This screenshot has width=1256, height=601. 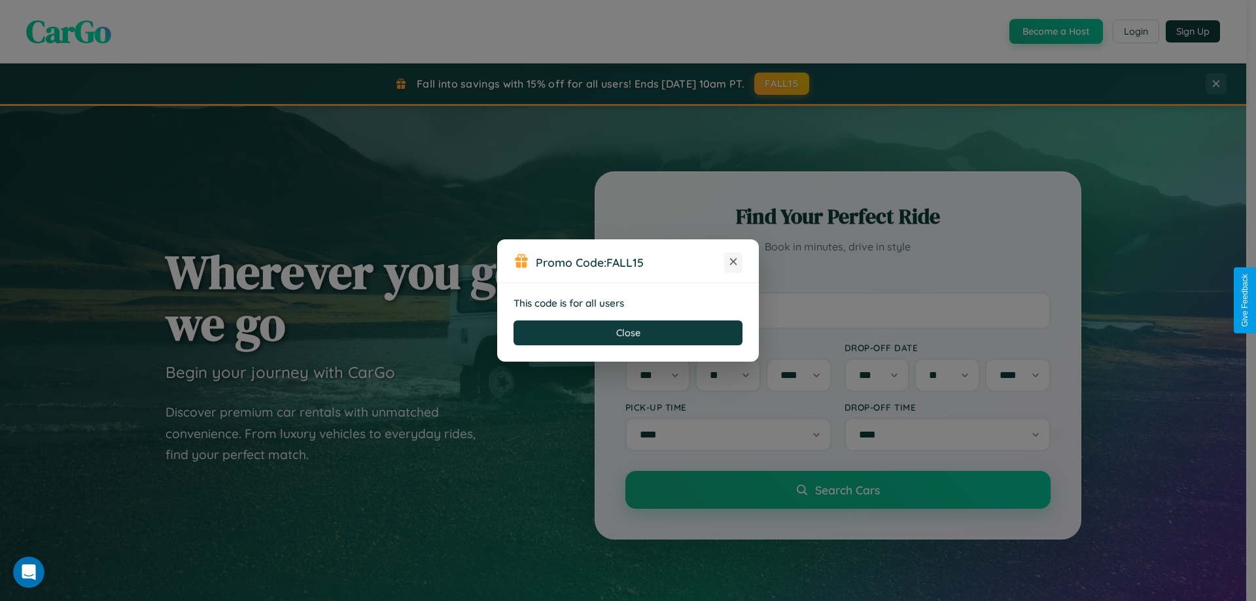 I want to click on div: Give Feedback, so click(x=1245, y=300).